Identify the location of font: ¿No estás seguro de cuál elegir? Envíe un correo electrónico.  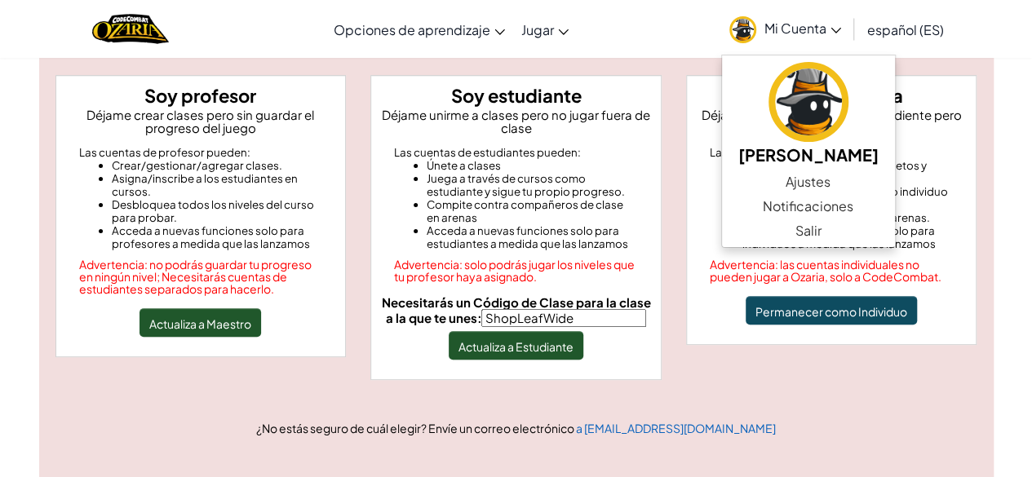
(415, 428).